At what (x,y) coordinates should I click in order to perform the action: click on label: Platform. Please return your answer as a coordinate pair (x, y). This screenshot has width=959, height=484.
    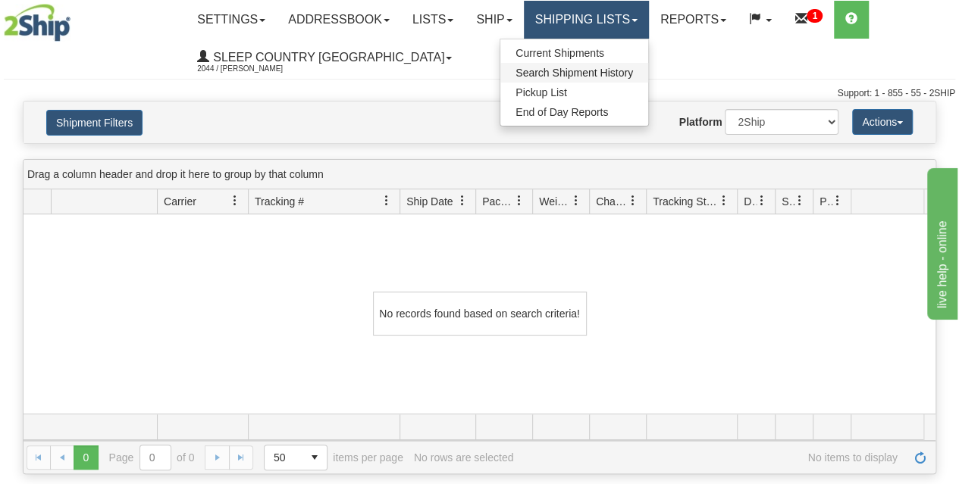
    Looking at the image, I should click on (701, 122).